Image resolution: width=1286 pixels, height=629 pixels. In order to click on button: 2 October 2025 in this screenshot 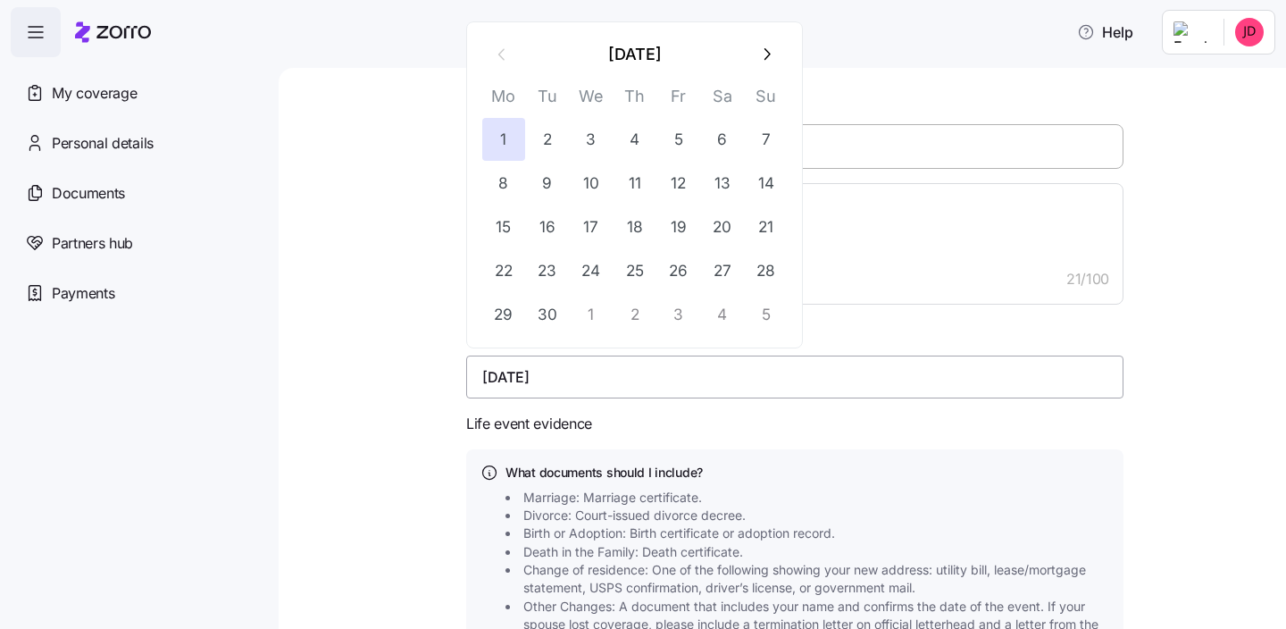, I will do `click(635, 314)`.